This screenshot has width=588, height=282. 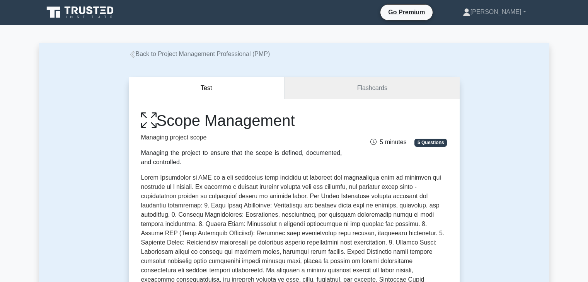 I want to click on a: Flashcards, so click(x=372, y=88).